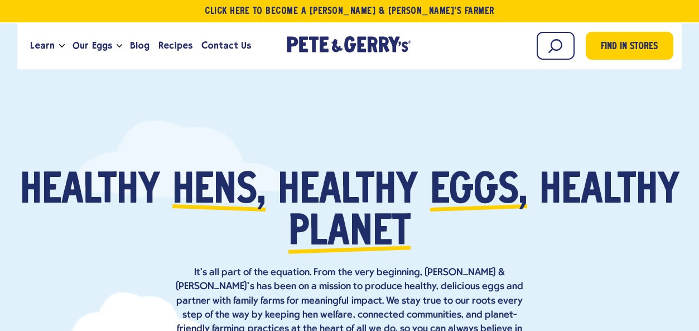 The image size is (699, 331). Describe the element at coordinates (92, 46) in the screenshot. I see `a: Our Eggs` at that location.